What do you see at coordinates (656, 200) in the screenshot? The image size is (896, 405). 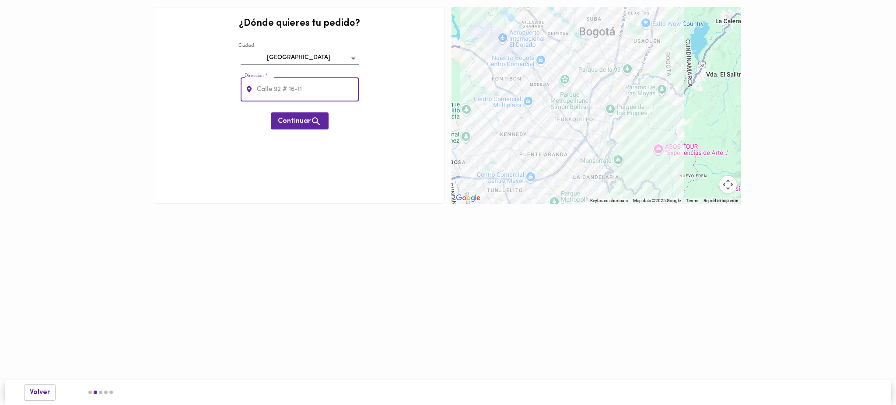 I see `span: Map data ©2025 Google` at bounding box center [656, 200].